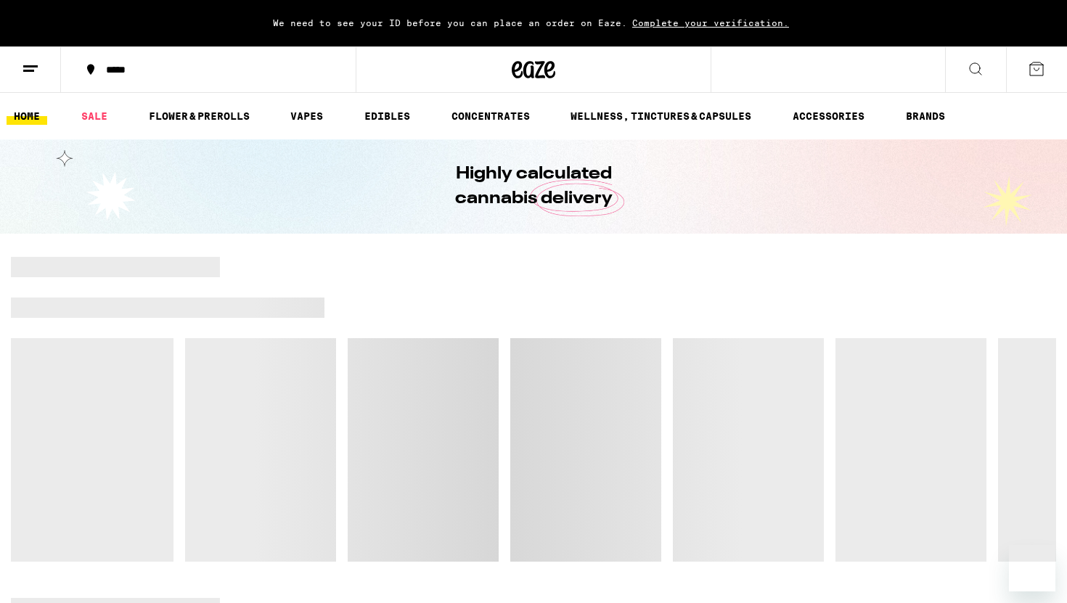 The height and width of the screenshot is (603, 1067). Describe the element at coordinates (450, 23) in the screenshot. I see `span: We need to see your ID before you can place an order on Eaze.` at that location.